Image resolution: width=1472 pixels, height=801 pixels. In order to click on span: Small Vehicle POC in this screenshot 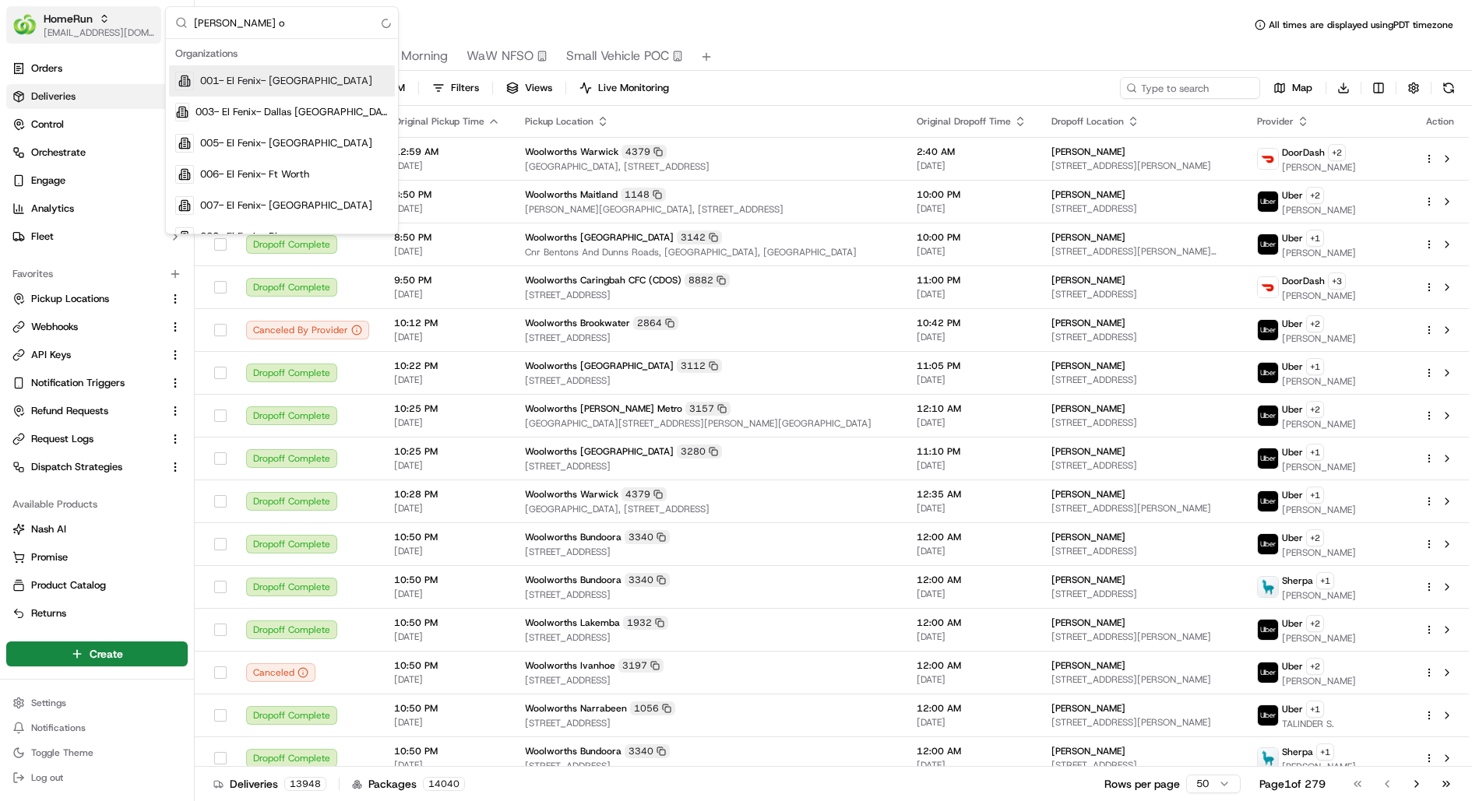, I will do `click(618, 56)`.